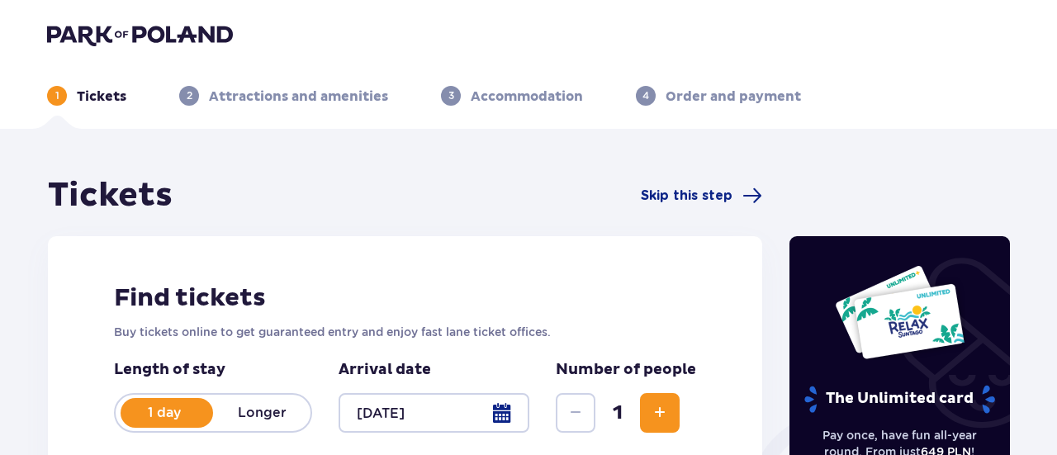 The width and height of the screenshot is (1057, 455). What do you see at coordinates (213, 370) in the screenshot?
I see `p: Length of stay` at bounding box center [213, 370].